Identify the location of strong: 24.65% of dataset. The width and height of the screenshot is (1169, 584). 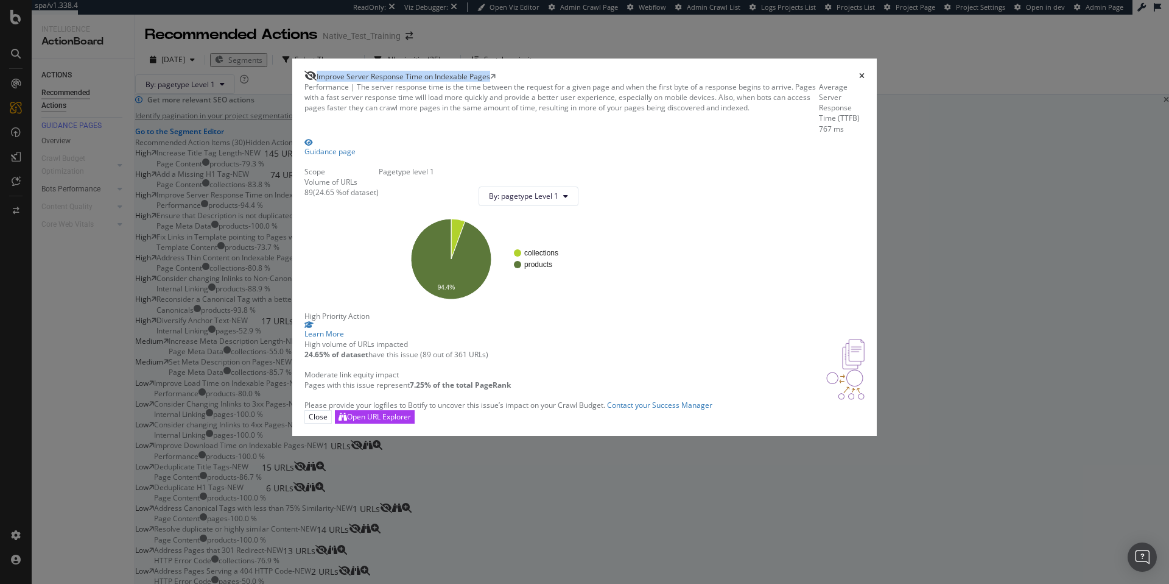
(336, 354).